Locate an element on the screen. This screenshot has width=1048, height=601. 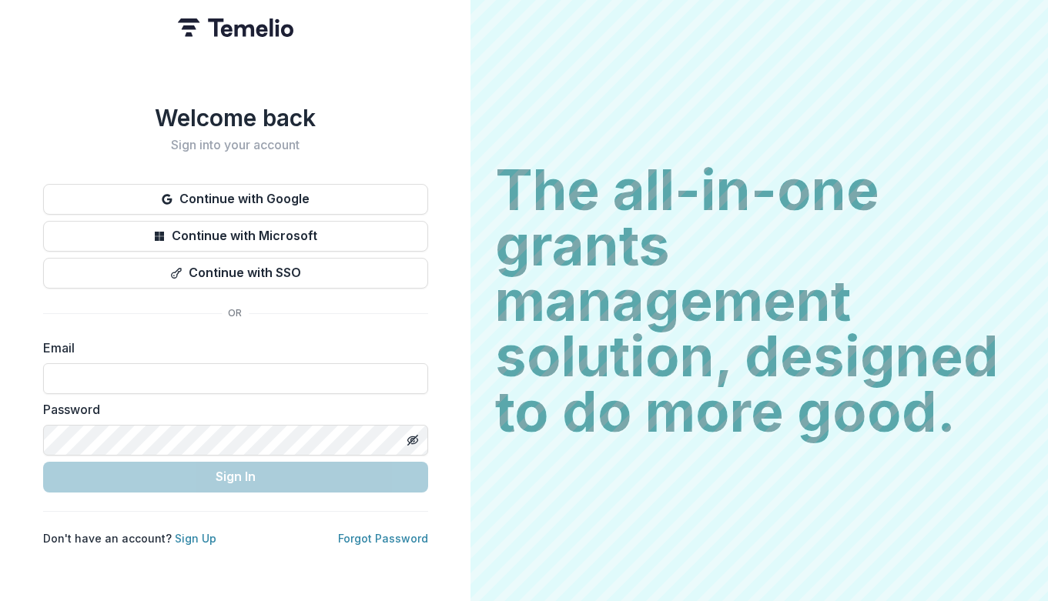
label: Email is located at coordinates (231, 348).